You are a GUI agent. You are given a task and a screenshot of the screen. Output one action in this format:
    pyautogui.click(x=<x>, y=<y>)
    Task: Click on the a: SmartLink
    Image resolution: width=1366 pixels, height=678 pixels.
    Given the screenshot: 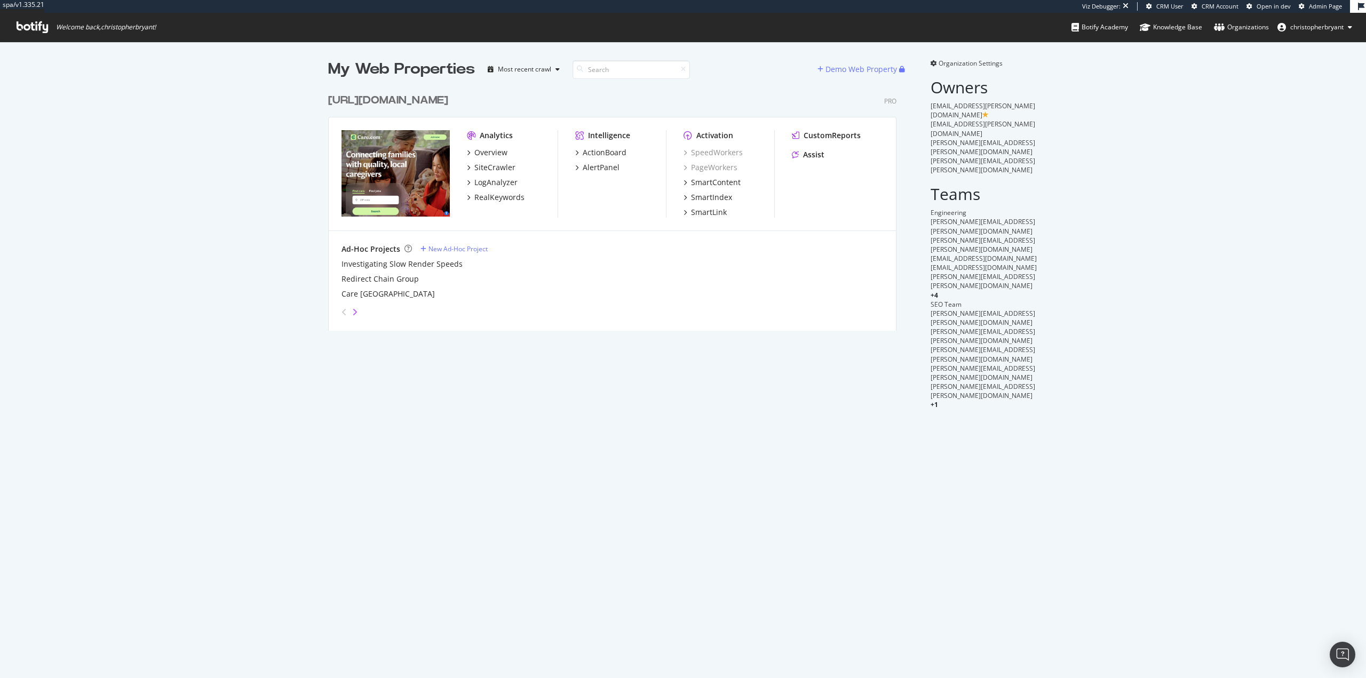 What is the action you would take?
    pyautogui.click(x=705, y=212)
    